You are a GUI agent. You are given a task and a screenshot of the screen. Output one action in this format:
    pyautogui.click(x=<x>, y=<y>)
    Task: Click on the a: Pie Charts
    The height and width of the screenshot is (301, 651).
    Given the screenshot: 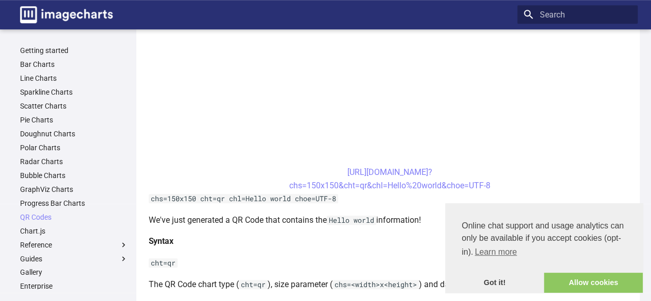 What is the action you would take?
    pyautogui.click(x=74, y=120)
    